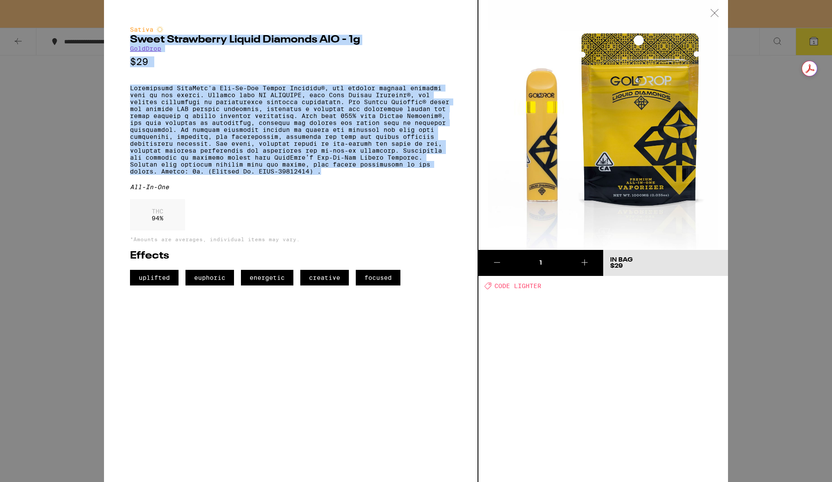 The height and width of the screenshot is (482, 832). What do you see at coordinates (146, 49) in the screenshot?
I see `a: GoldDrop` at bounding box center [146, 49].